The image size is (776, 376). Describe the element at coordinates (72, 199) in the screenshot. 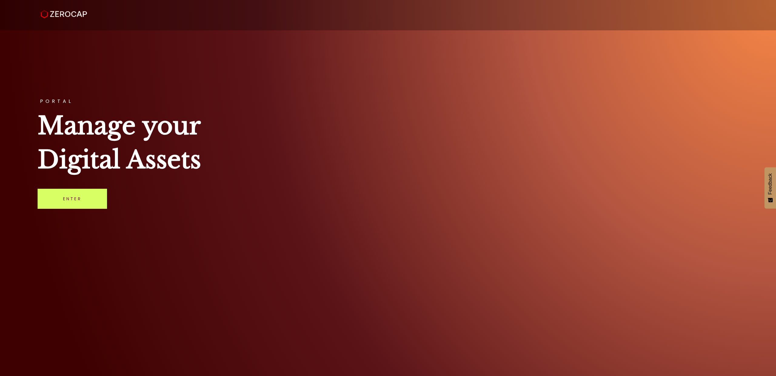

I see `a: Enter` at that location.